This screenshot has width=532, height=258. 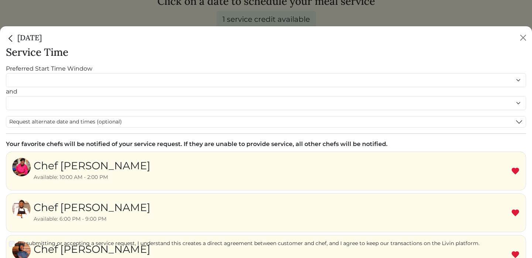 I want to click on img: back_caret-0738dc900bf9763b5e5a40894073b948e17d9601fd527fca9689b06ce300169f.svg, so click(x=11, y=38).